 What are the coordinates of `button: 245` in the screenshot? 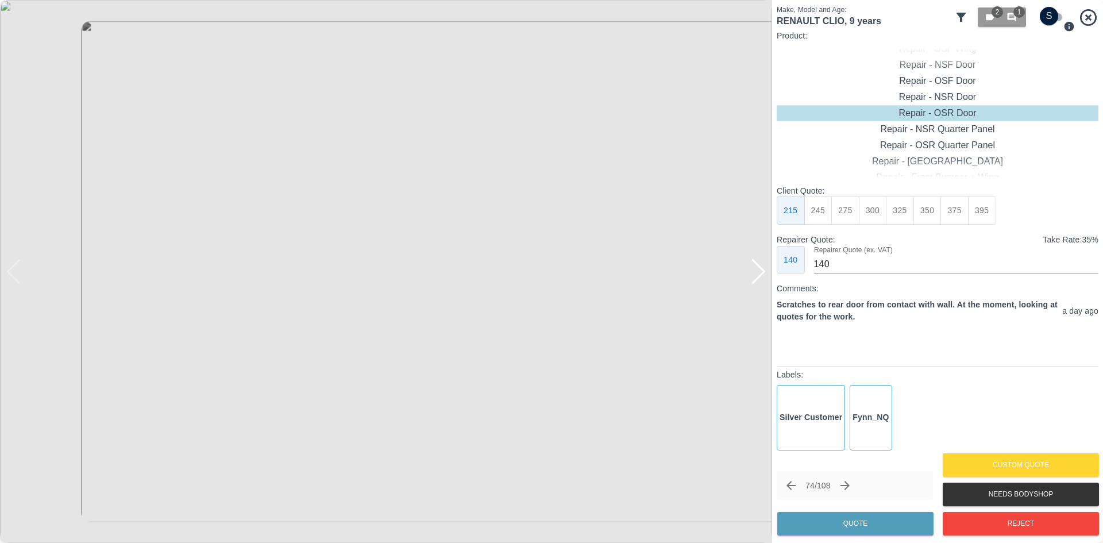 It's located at (818, 210).